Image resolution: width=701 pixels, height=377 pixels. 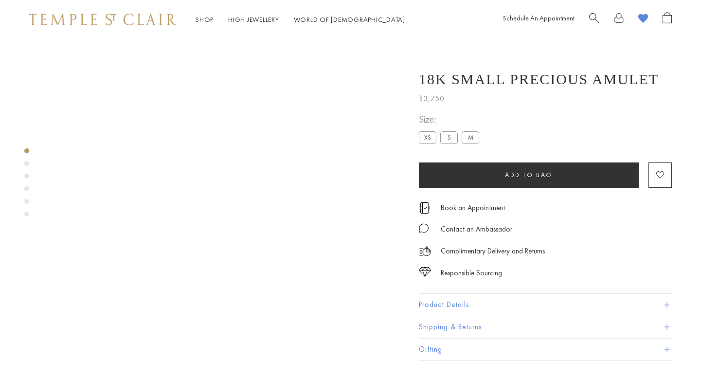 I want to click on a: Open Shopping Bag, so click(x=667, y=19).